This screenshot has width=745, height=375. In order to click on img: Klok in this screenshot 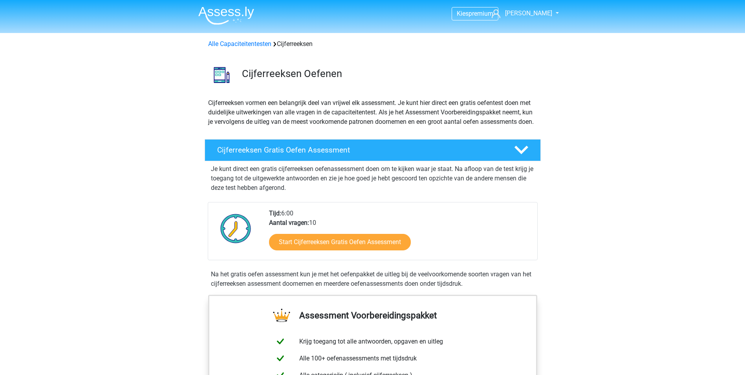, I will do `click(236, 228)`.